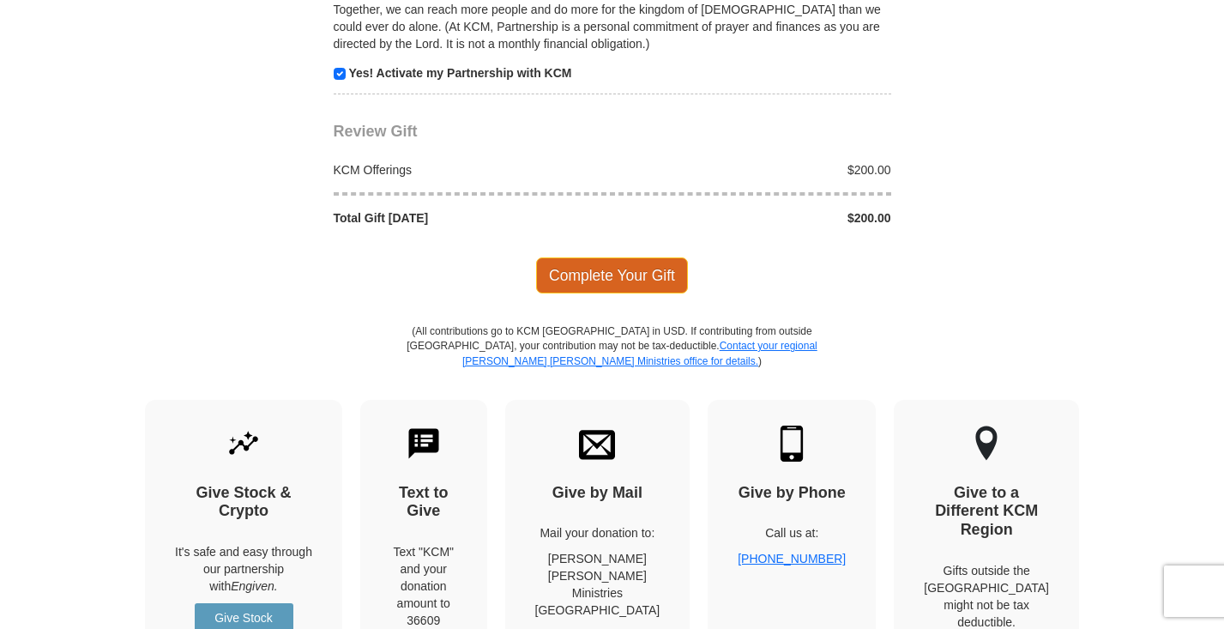 The image size is (1224, 629). I want to click on div: KCM Offerings, so click(468, 170).